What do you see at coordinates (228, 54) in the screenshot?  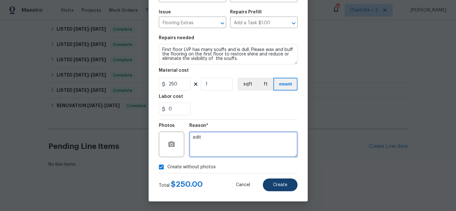 I see `textarea: First floor LVP has many scuffs and is dull. Please wax and buff the flooring on the first floor ...` at bounding box center [228, 54].